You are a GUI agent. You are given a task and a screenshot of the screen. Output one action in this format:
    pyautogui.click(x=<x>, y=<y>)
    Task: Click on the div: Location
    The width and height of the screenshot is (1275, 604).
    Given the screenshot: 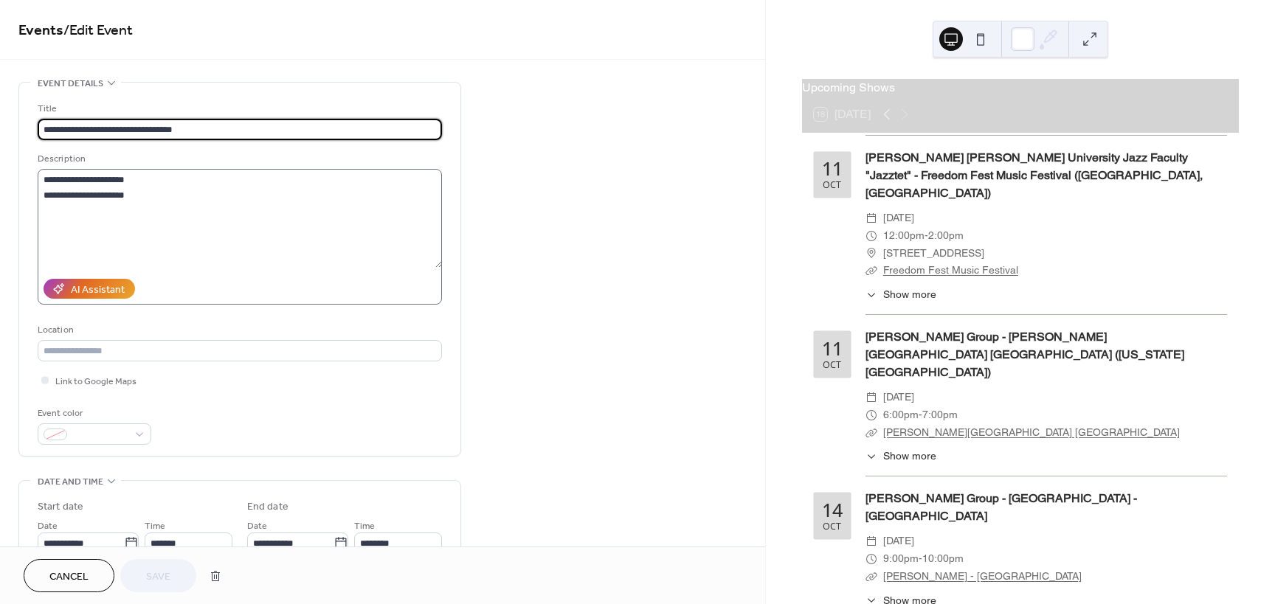 What is the action you would take?
    pyautogui.click(x=238, y=330)
    